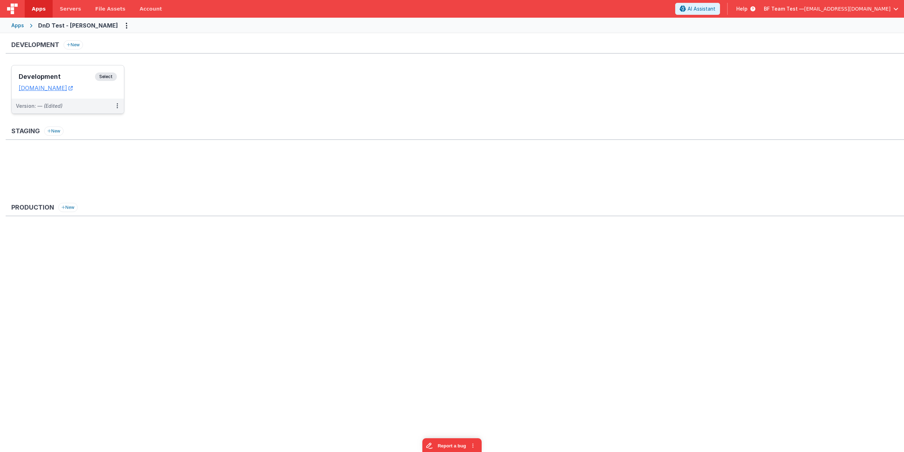 The image size is (904, 452). Describe the element at coordinates (126, 25) in the screenshot. I see `button: Options` at that location.